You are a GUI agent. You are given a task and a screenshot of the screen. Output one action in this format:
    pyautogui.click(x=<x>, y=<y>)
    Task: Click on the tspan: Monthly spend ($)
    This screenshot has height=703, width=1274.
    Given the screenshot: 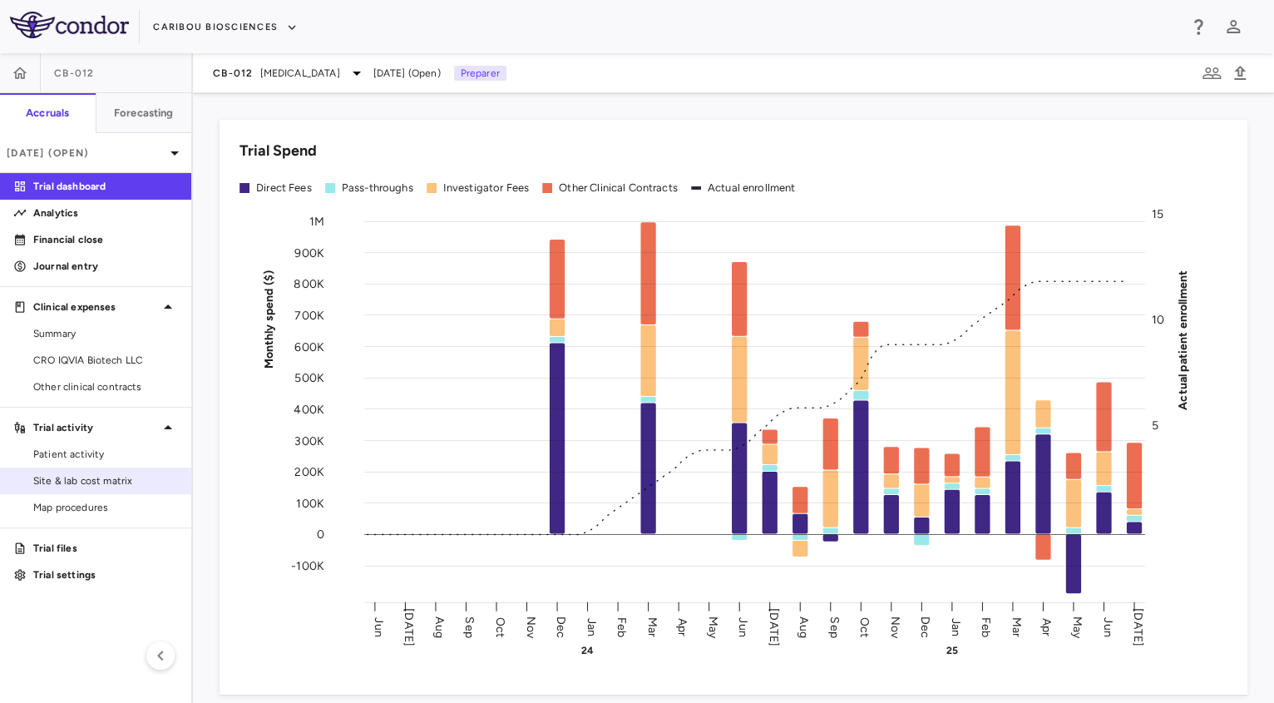 What is the action you would take?
    pyautogui.click(x=269, y=319)
    